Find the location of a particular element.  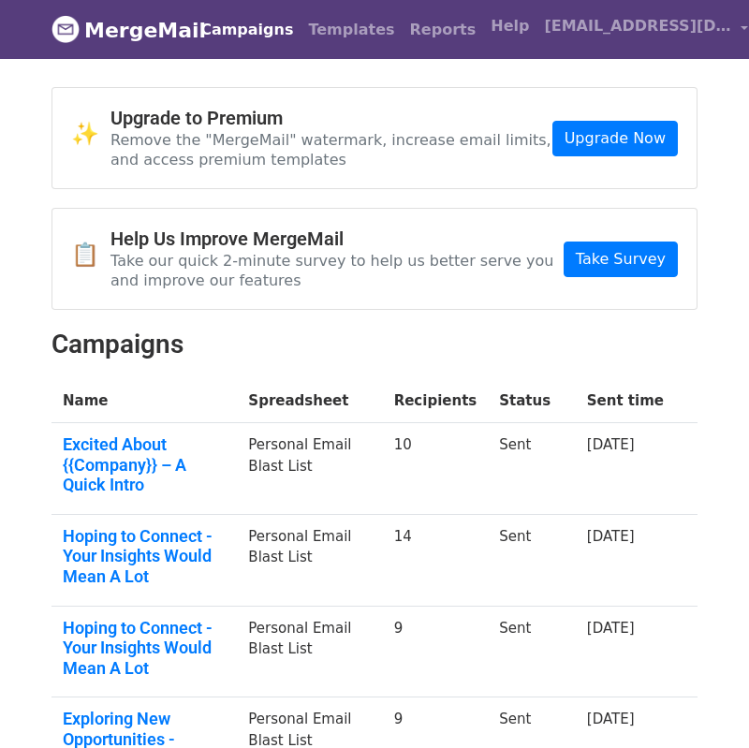

th: Name is located at coordinates (144, 401).